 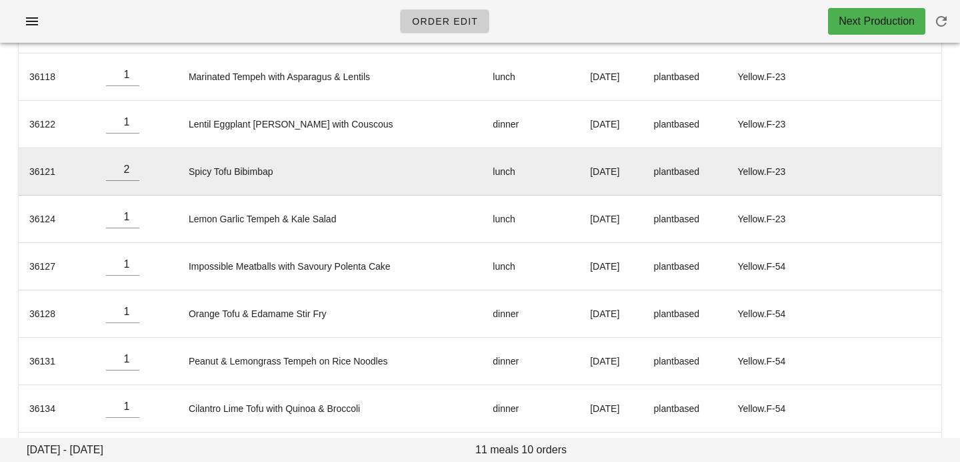 I want to click on span: Order Edit, so click(x=445, y=21).